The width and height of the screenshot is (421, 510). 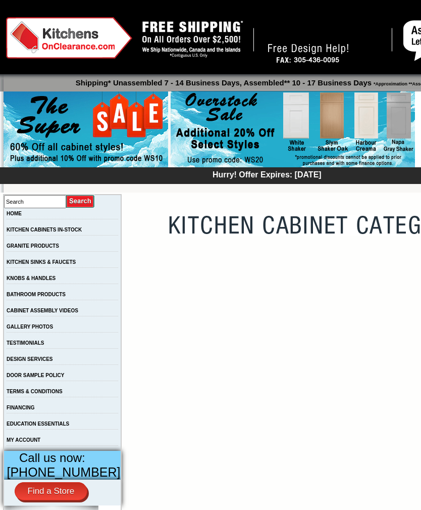 I want to click on a: GALLERY PHOTOS, so click(x=30, y=326).